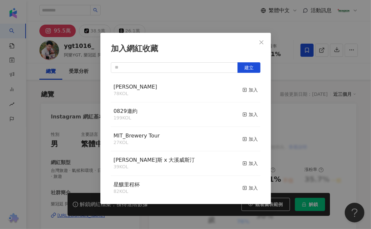  What do you see at coordinates (154, 167) in the screenshot?
I see `div: 39 KOL` at bounding box center [154, 167].